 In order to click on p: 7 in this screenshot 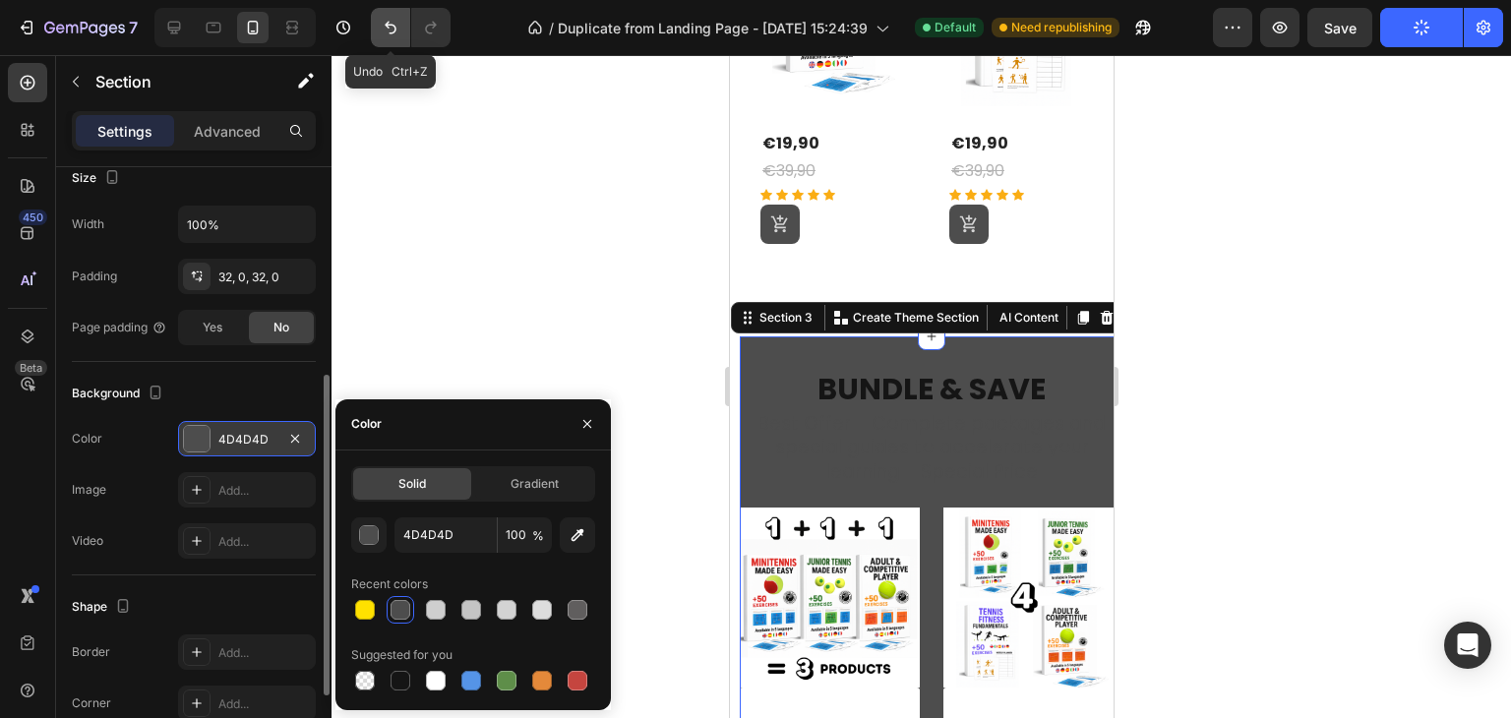, I will do `click(133, 28)`.